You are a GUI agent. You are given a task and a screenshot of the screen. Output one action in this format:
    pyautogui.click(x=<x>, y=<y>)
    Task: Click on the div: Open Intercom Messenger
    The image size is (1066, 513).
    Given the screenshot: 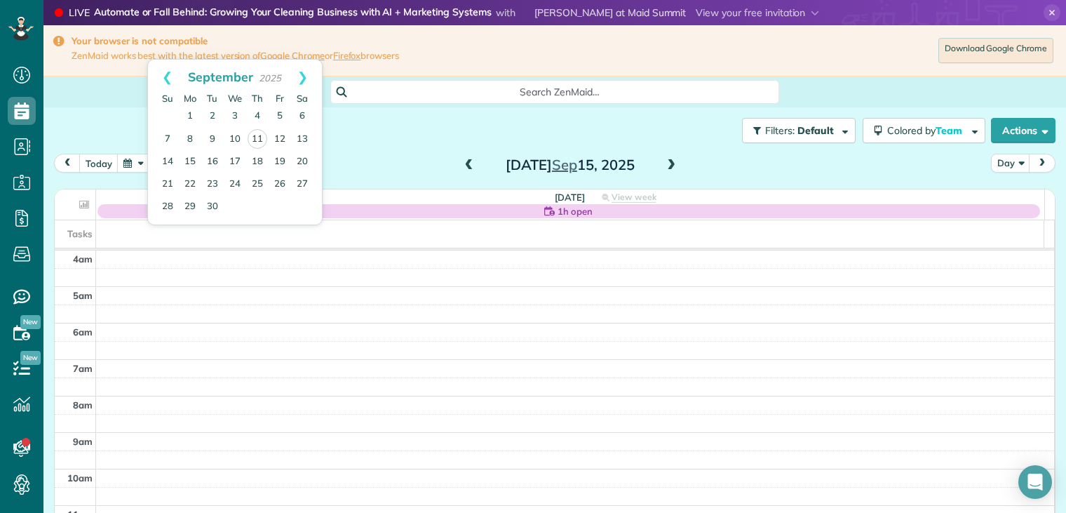 What is the action you would take?
    pyautogui.click(x=1035, y=482)
    